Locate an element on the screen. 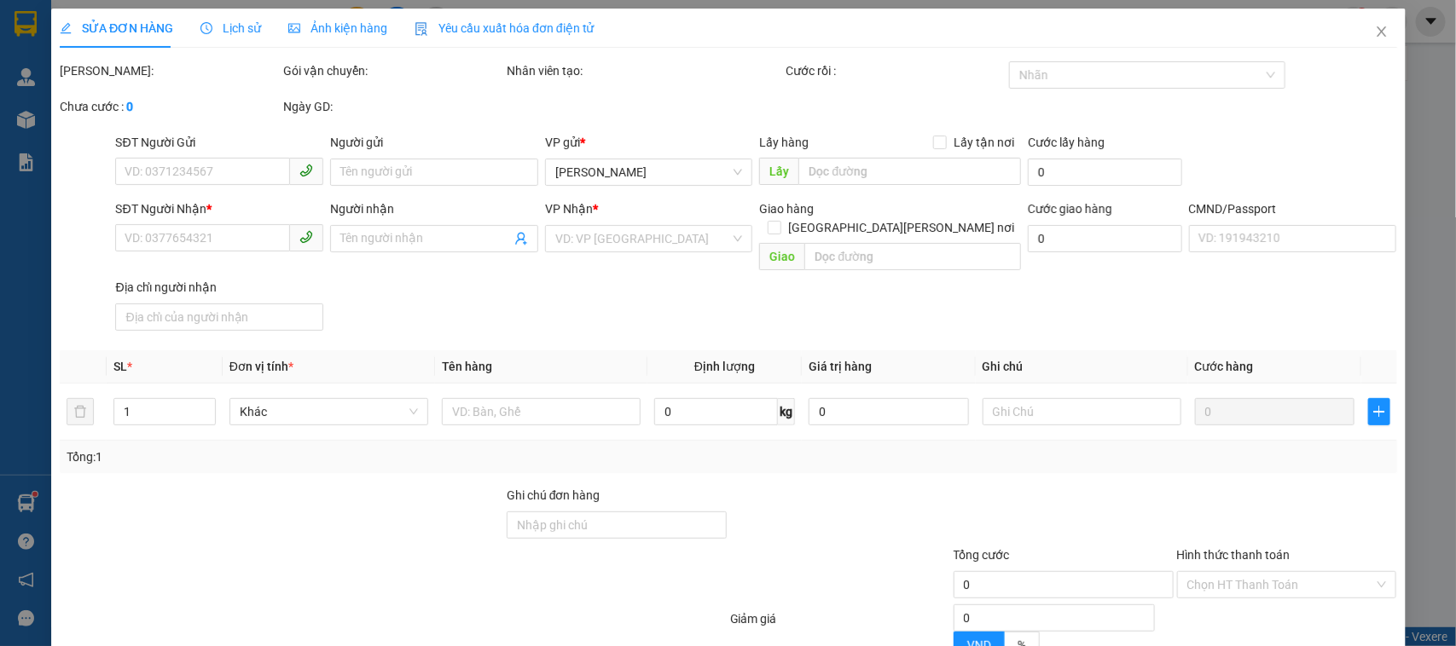 The width and height of the screenshot is (1456, 646). span: clock-circle is located at coordinates (206, 28).